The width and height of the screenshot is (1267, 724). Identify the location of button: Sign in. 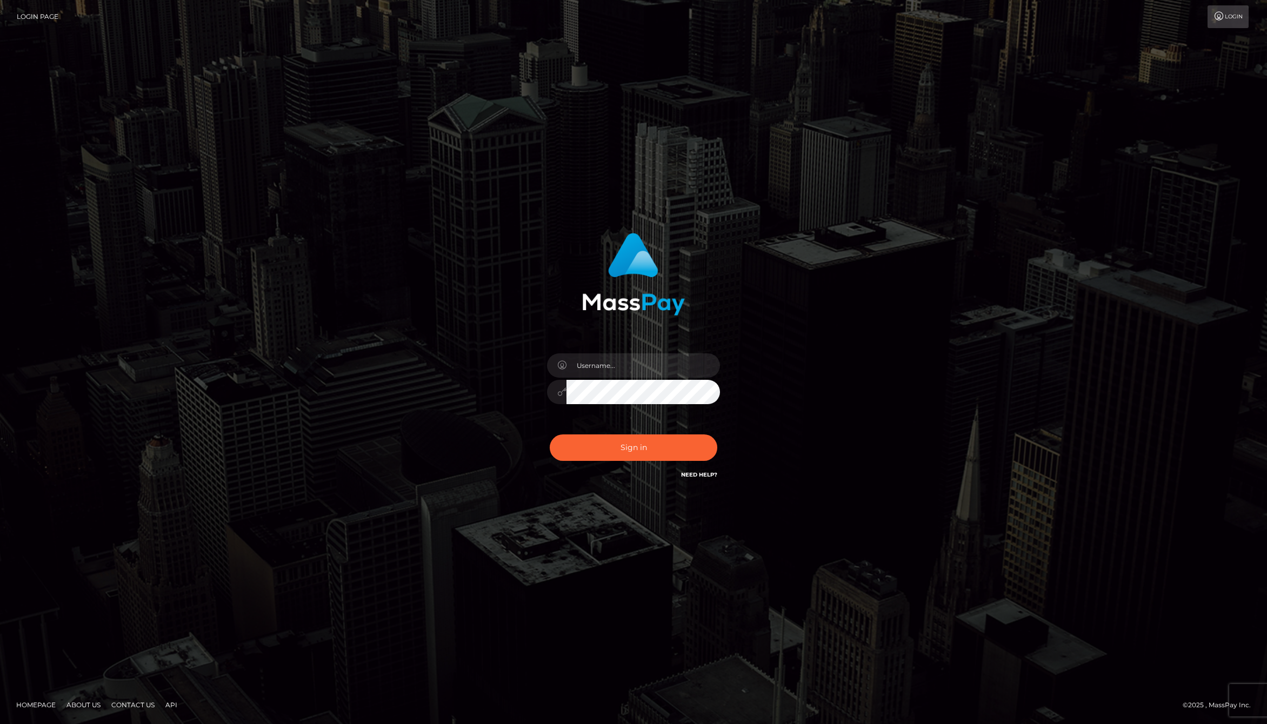
(633, 447).